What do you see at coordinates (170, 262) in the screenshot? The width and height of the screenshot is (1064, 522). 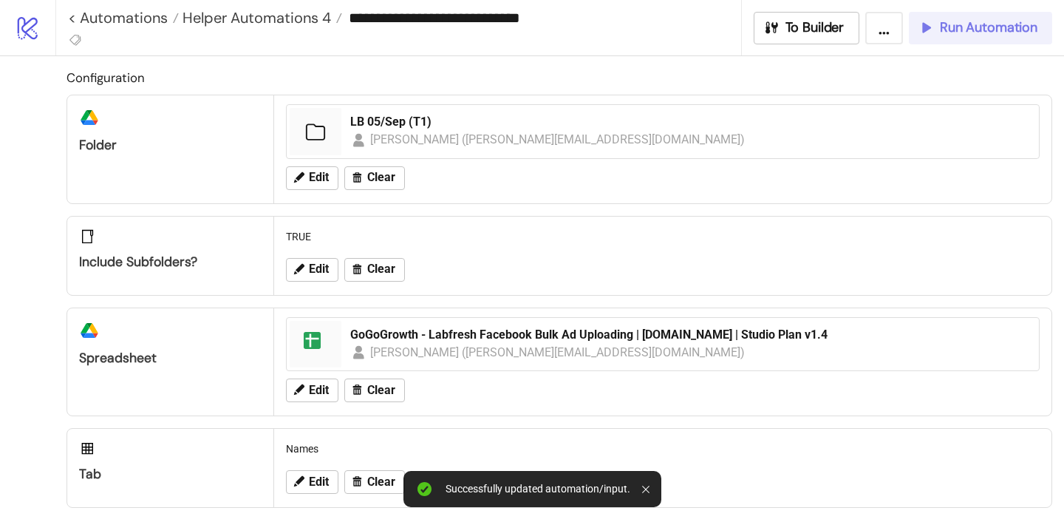 I see `div: Include subfolders?` at bounding box center [170, 262].